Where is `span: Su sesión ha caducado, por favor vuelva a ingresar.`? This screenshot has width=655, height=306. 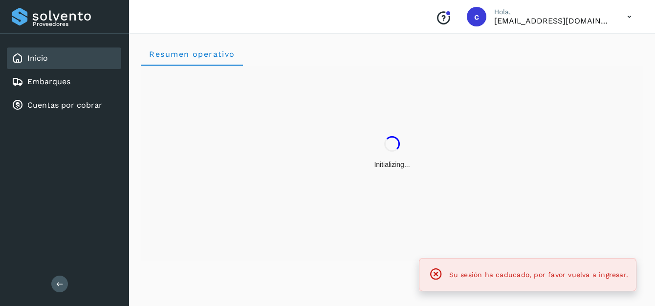 span: Su sesión ha caducado, por favor vuelva a ingresar. is located at coordinates (539, 274).